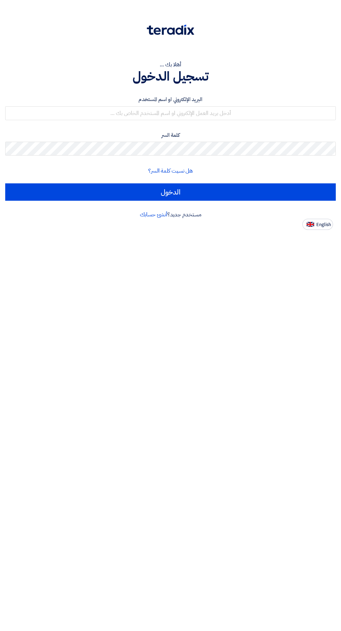  What do you see at coordinates (317, 224) in the screenshot?
I see `button: English` at bounding box center [317, 224].